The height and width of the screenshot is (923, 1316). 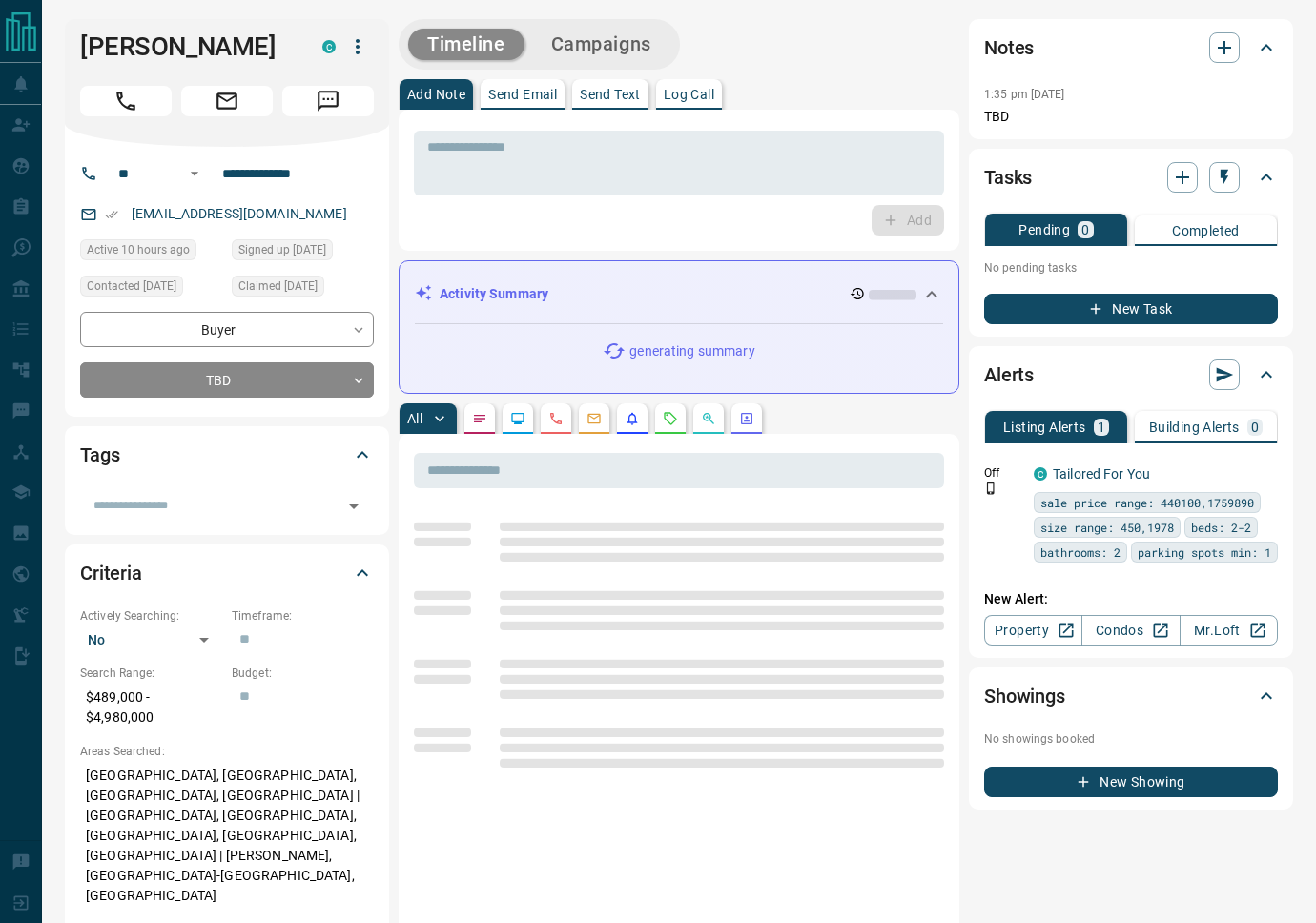 I want to click on button: New Task, so click(x=1131, y=309).